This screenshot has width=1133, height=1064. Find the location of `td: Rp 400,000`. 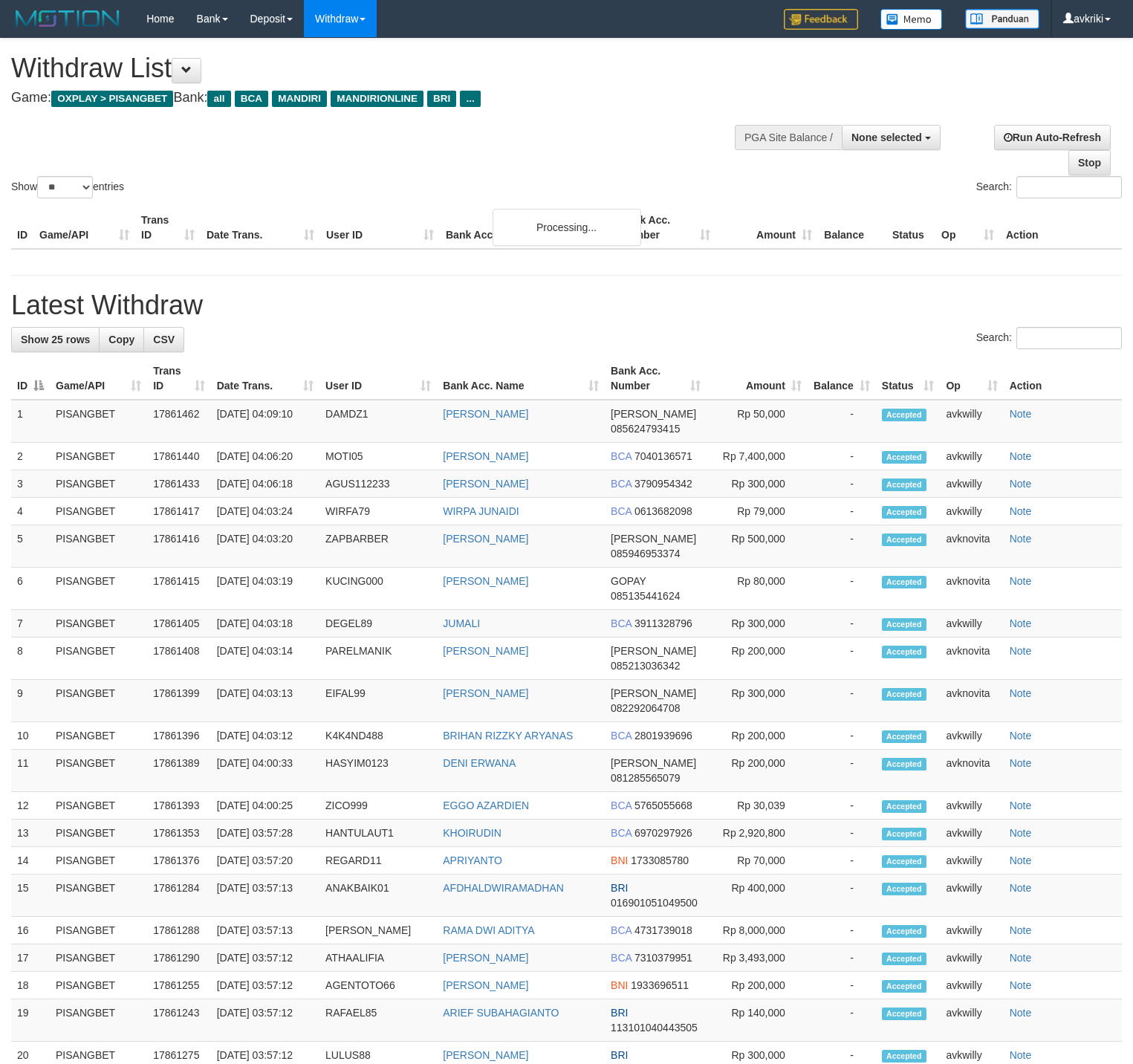

td: Rp 400,000 is located at coordinates (757, 896).